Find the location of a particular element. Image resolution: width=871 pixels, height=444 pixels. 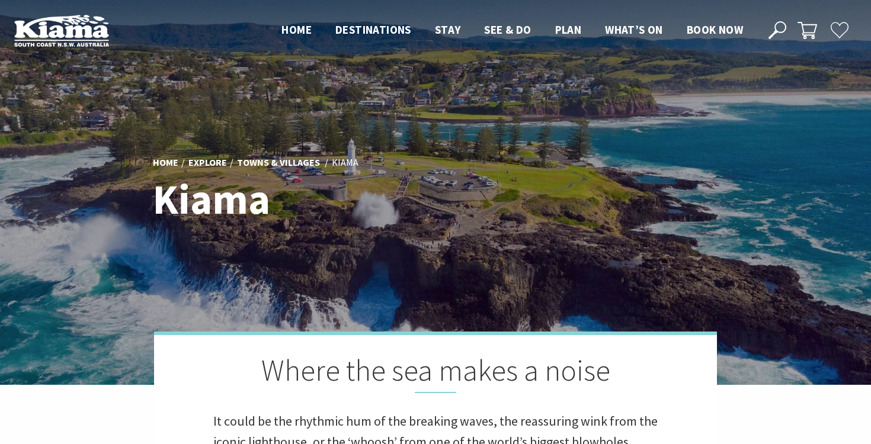

span: Destinations is located at coordinates (373, 30).